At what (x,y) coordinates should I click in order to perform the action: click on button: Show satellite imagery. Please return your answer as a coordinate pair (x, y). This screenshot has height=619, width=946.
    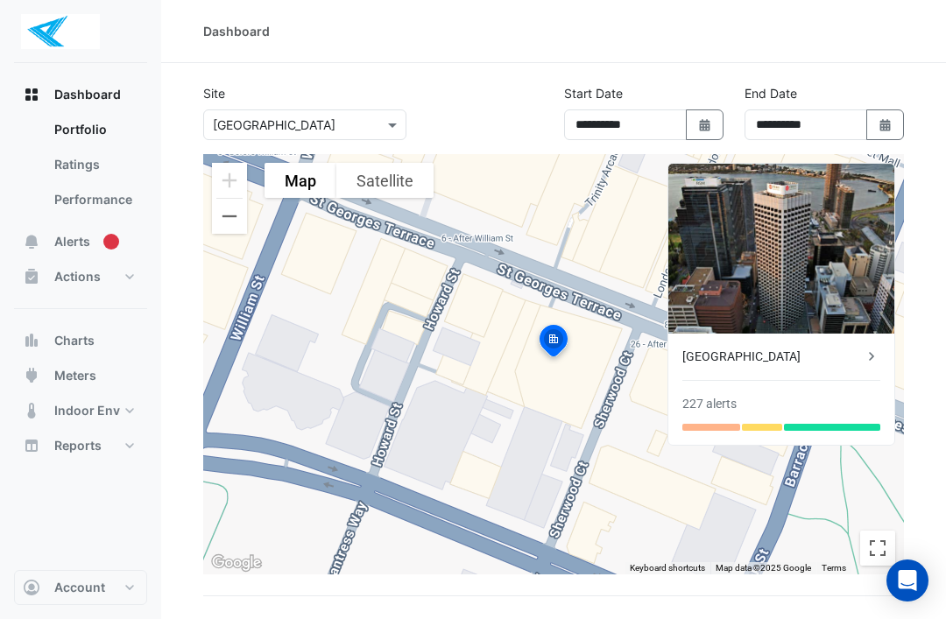
    Looking at the image, I should click on (385, 180).